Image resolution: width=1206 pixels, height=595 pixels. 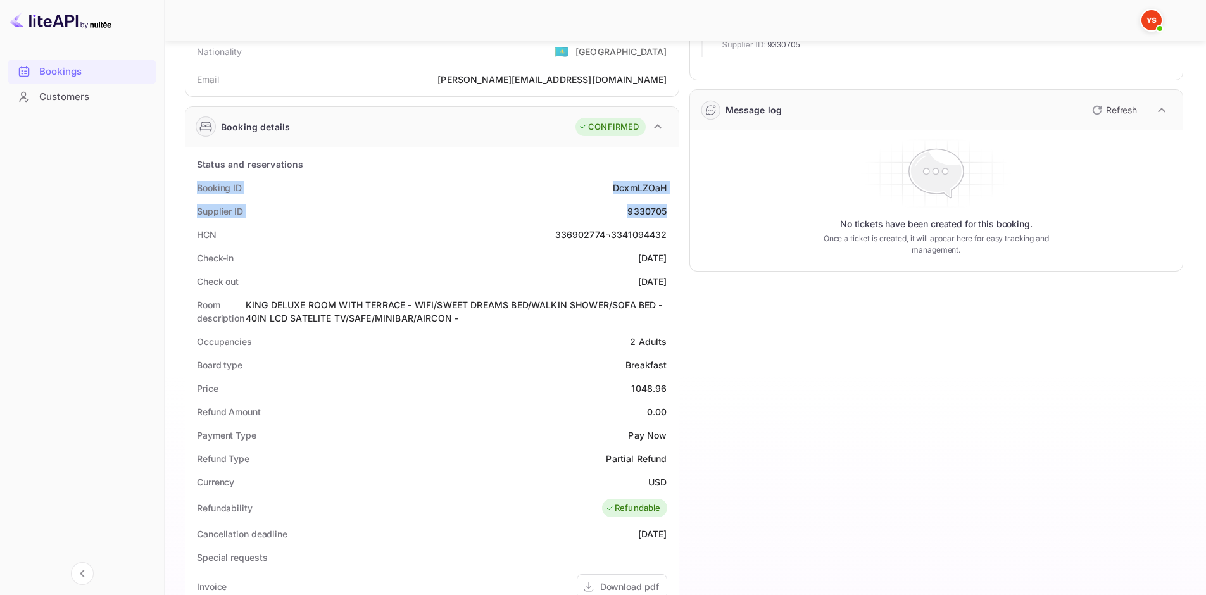 What do you see at coordinates (745, 45) in the screenshot?
I see `span: Supplier ID:` at bounding box center [745, 45].